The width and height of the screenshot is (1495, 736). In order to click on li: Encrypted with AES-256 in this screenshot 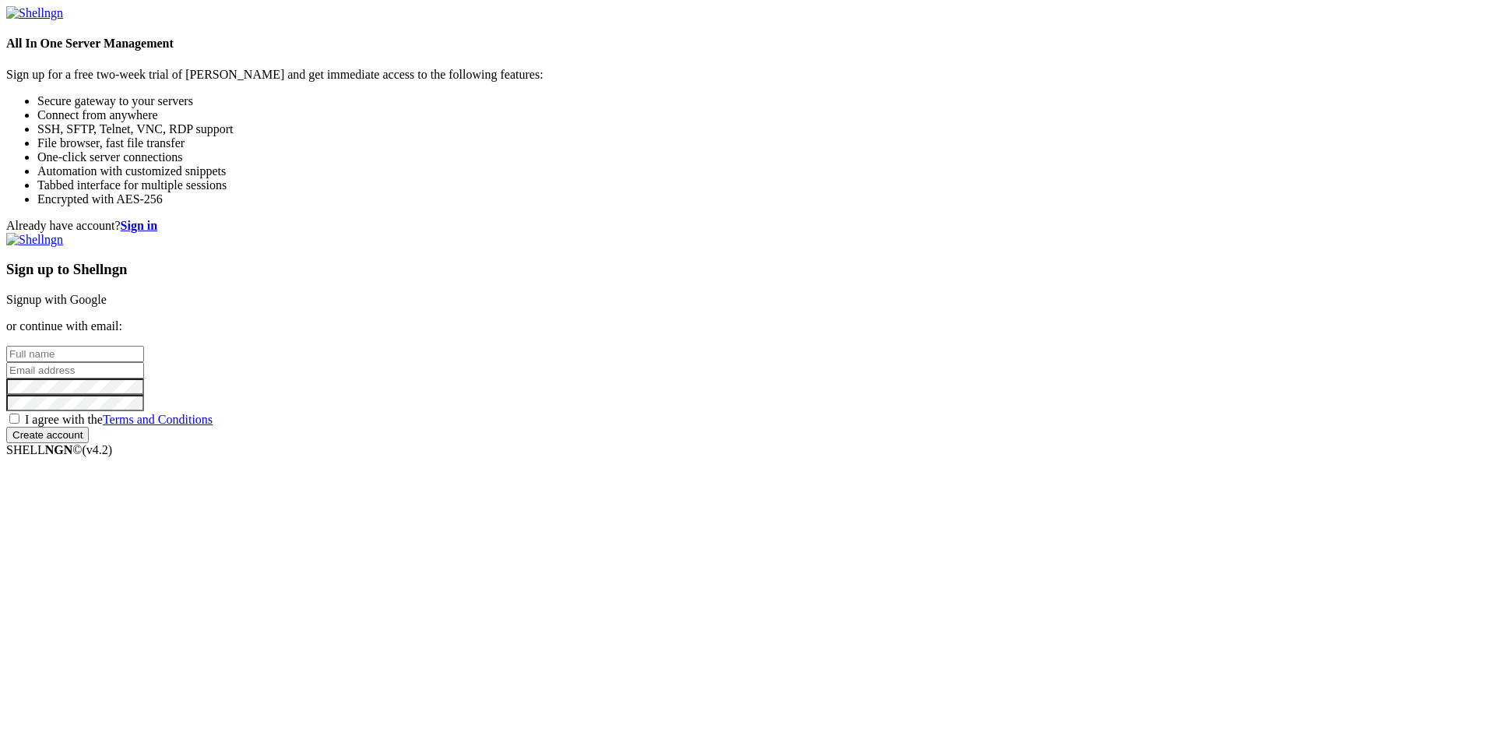, I will do `click(763, 199)`.